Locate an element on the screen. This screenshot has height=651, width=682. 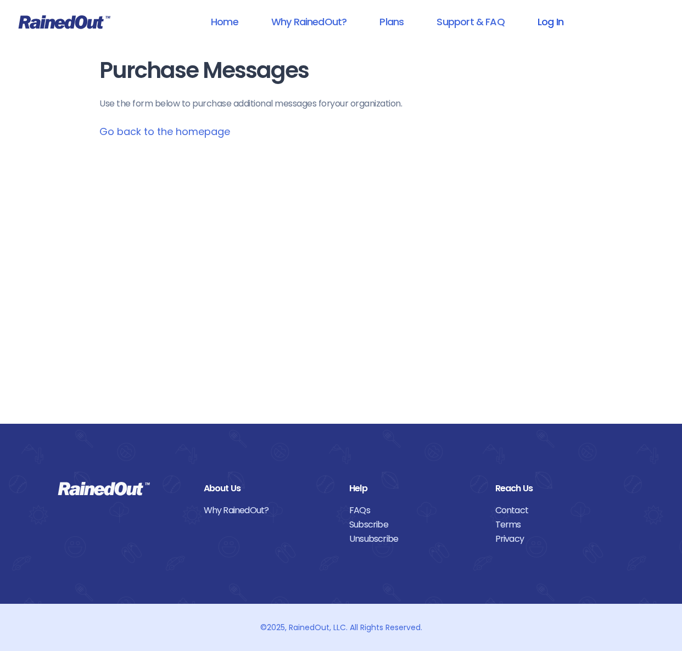
a: Contact is located at coordinates (560, 511).